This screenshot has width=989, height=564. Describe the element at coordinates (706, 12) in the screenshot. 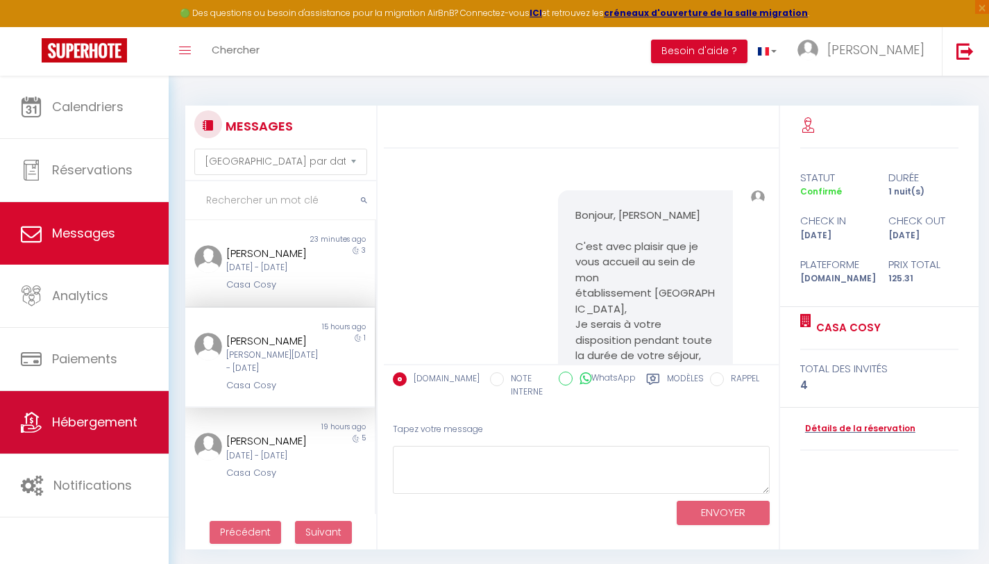

I see `strong: créneaux d'ouverture de la salle migration` at that location.